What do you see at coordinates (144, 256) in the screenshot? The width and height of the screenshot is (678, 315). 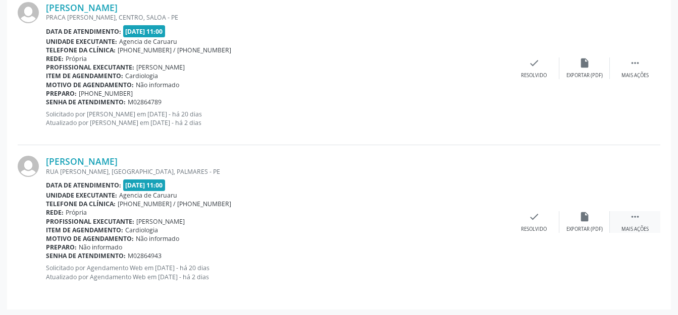 I see `span: M02864943` at bounding box center [144, 256].